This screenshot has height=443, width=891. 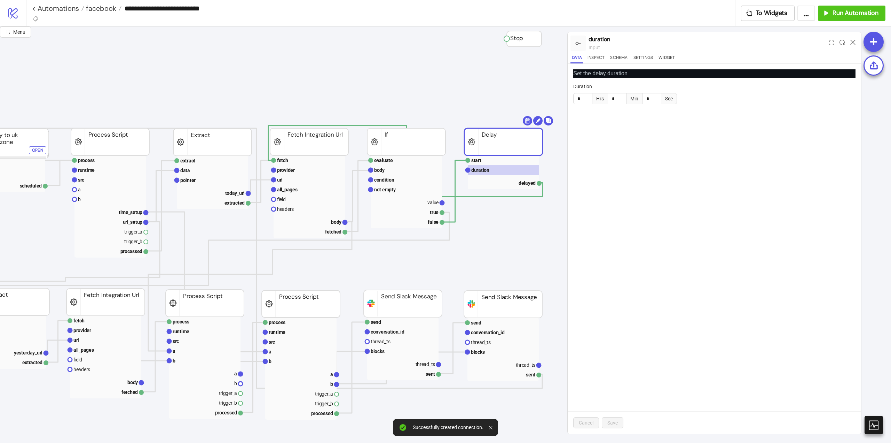 What do you see at coordinates (385, 189) in the screenshot?
I see `text: not empty` at bounding box center [385, 189].